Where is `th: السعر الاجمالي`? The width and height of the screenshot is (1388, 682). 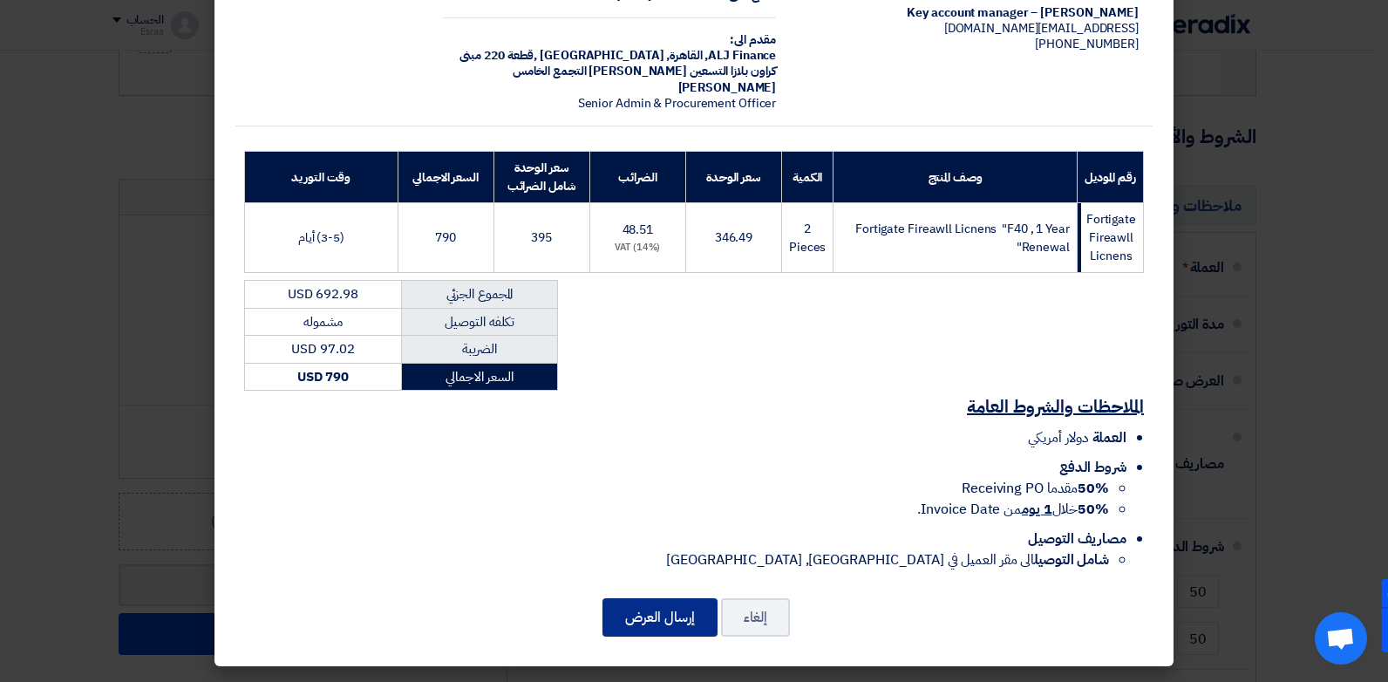 th: السعر الاجمالي is located at coordinates (445, 177).